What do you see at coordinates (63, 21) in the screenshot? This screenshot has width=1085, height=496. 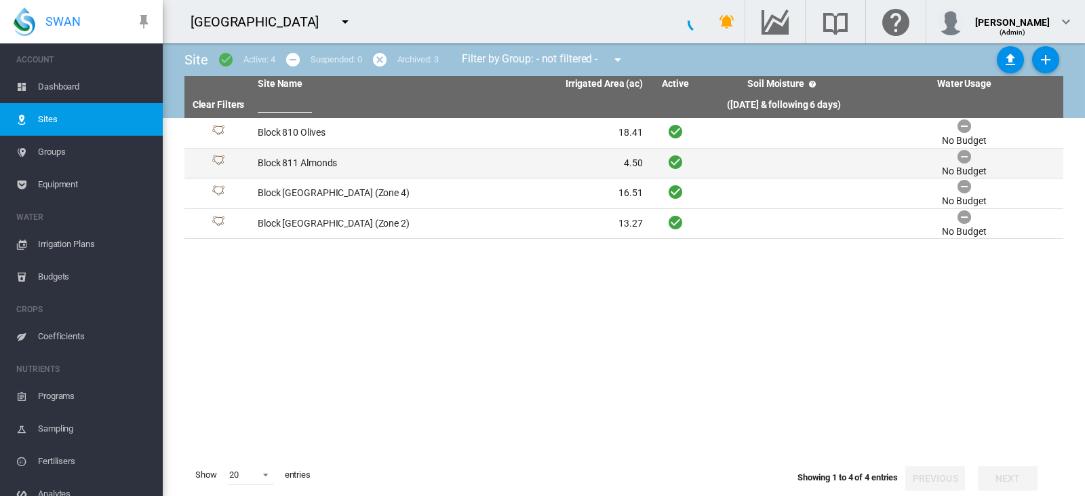 I see `span: SWAN` at bounding box center [63, 21].